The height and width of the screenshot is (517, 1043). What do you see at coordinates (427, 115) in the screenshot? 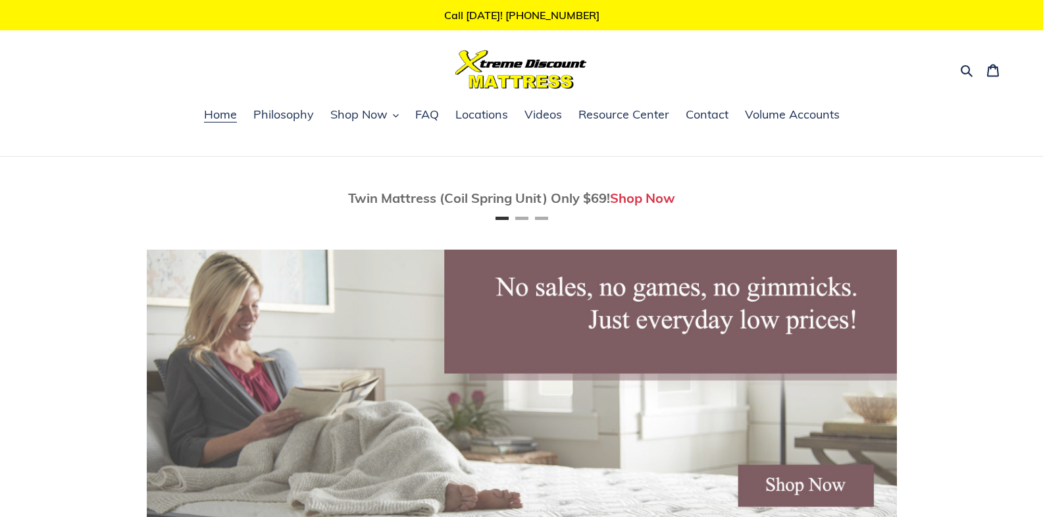
I see `a: FAQ` at bounding box center [427, 115].